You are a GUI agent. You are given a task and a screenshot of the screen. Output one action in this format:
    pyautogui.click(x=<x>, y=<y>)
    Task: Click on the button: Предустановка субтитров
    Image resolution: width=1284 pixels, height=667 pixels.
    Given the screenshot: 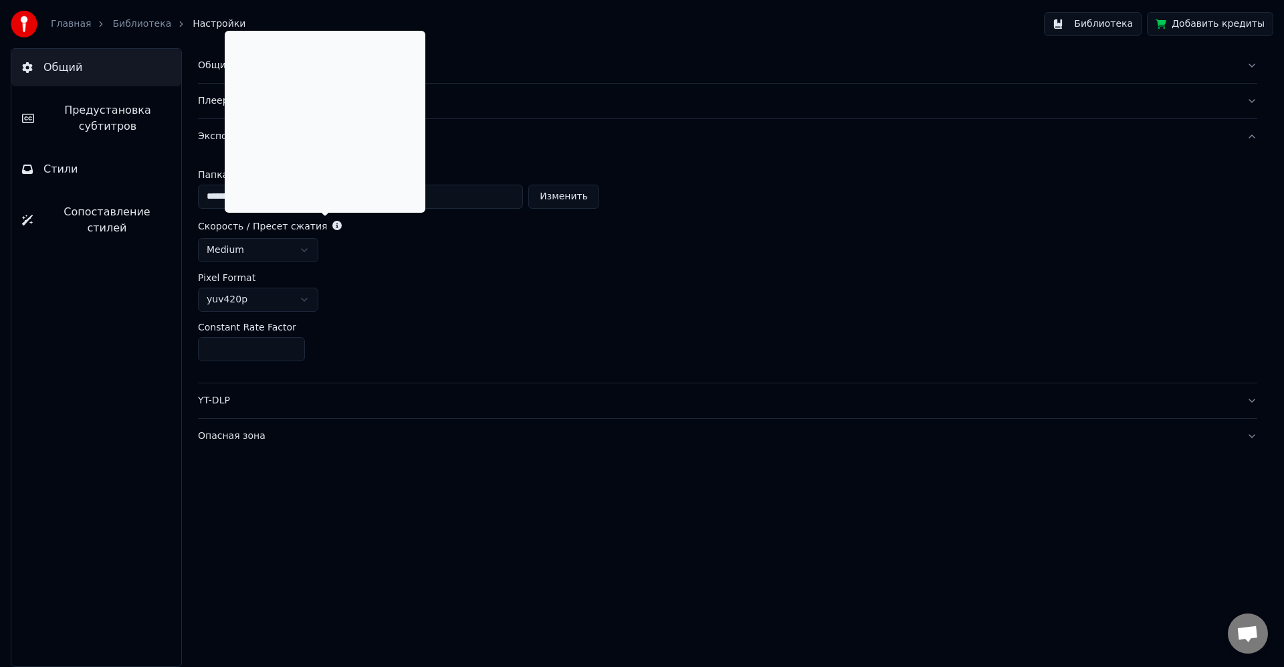 What is the action you would take?
    pyautogui.click(x=96, y=118)
    